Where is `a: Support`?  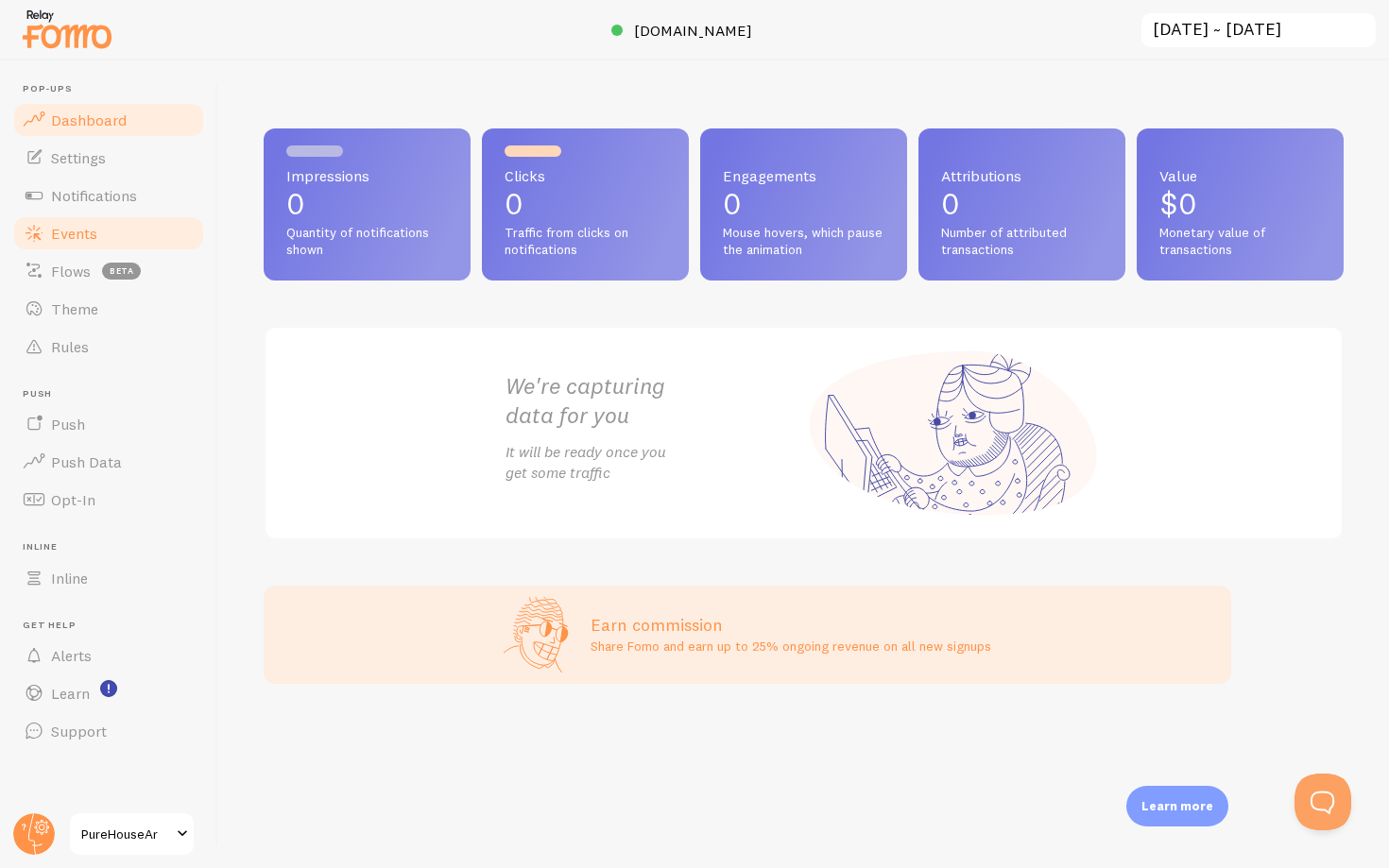 a: Support is located at coordinates (109, 731).